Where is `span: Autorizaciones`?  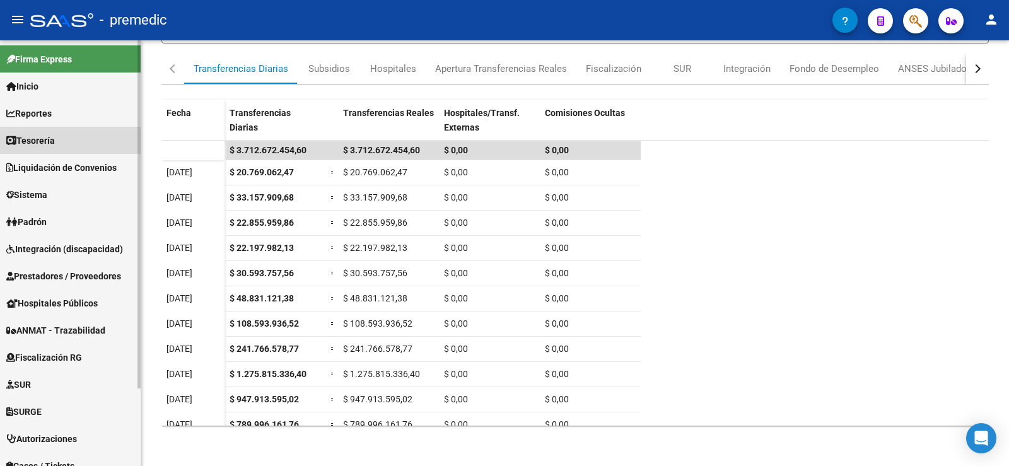
span: Autorizaciones is located at coordinates (42, 439).